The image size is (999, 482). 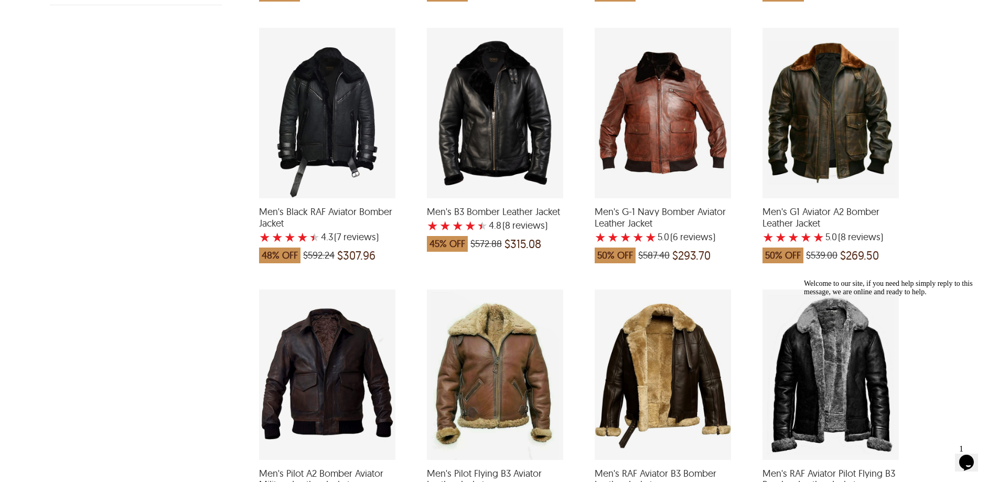 I want to click on span: 1, so click(x=6, y=8).